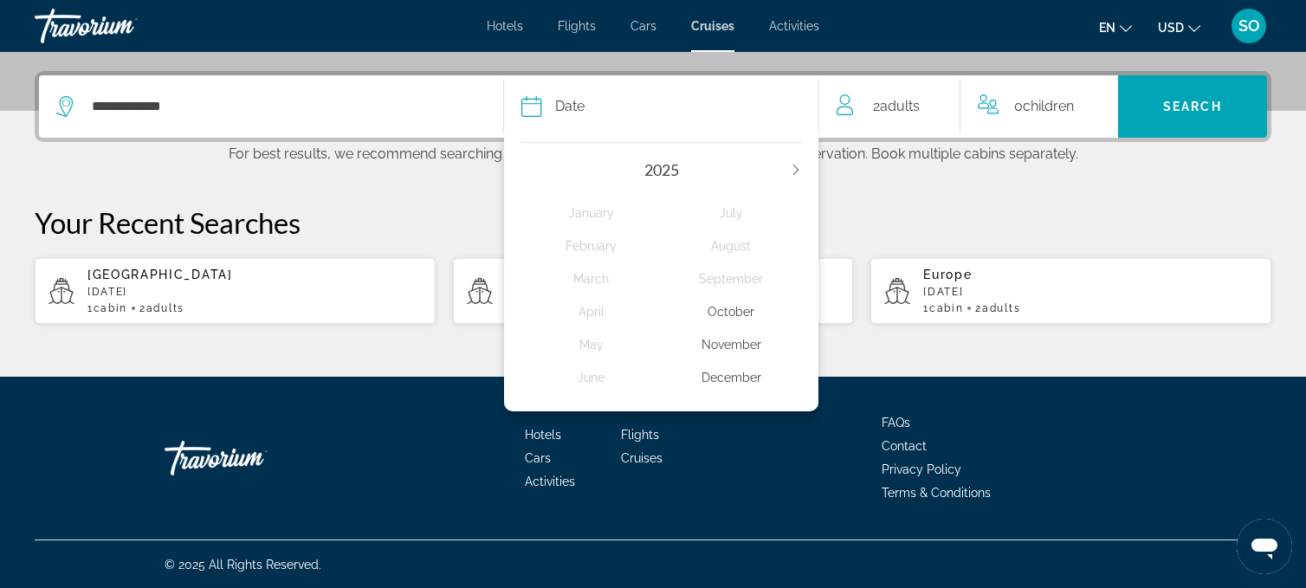 This screenshot has height=588, width=1306. What do you see at coordinates (1171, 28) in the screenshot?
I see `span: USD` at bounding box center [1171, 28].